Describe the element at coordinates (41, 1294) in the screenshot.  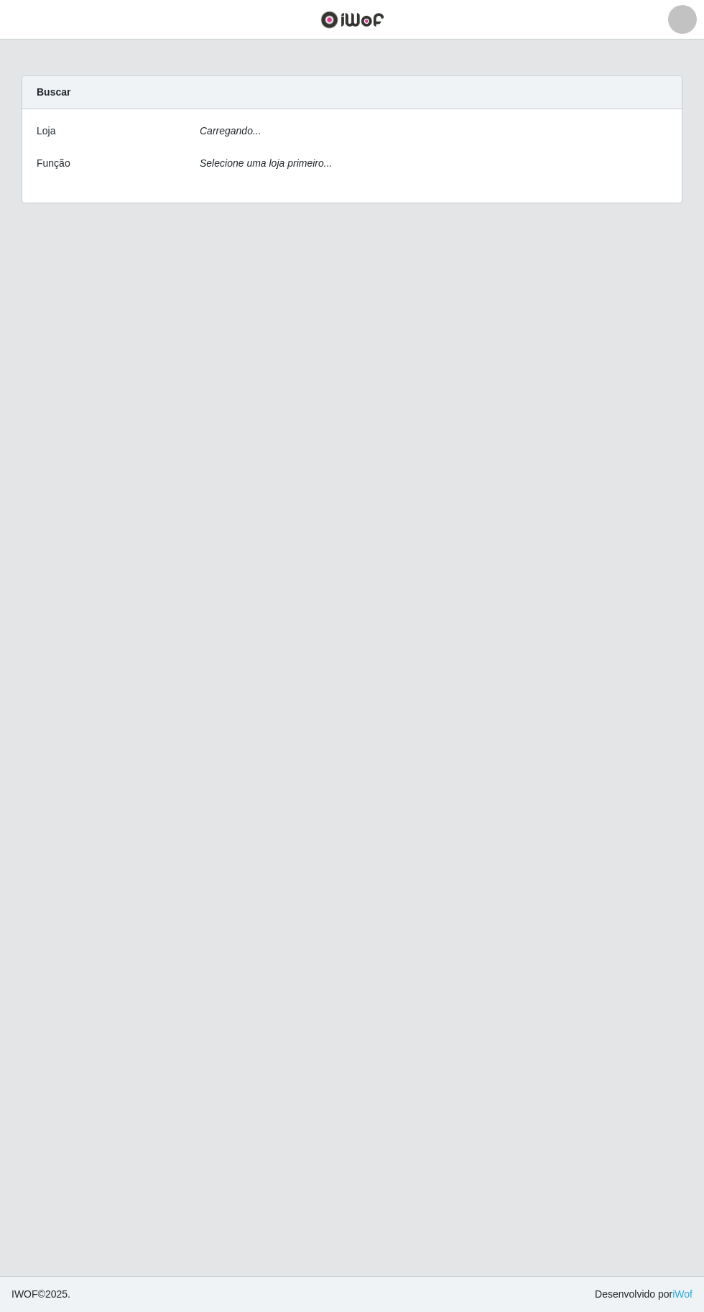
I see `span: © 2025 .` at that location.